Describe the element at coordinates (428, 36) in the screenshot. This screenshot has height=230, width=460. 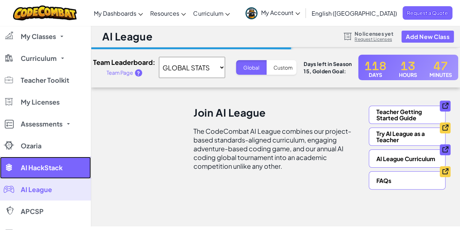
I see `button: Add New Class` at that location.